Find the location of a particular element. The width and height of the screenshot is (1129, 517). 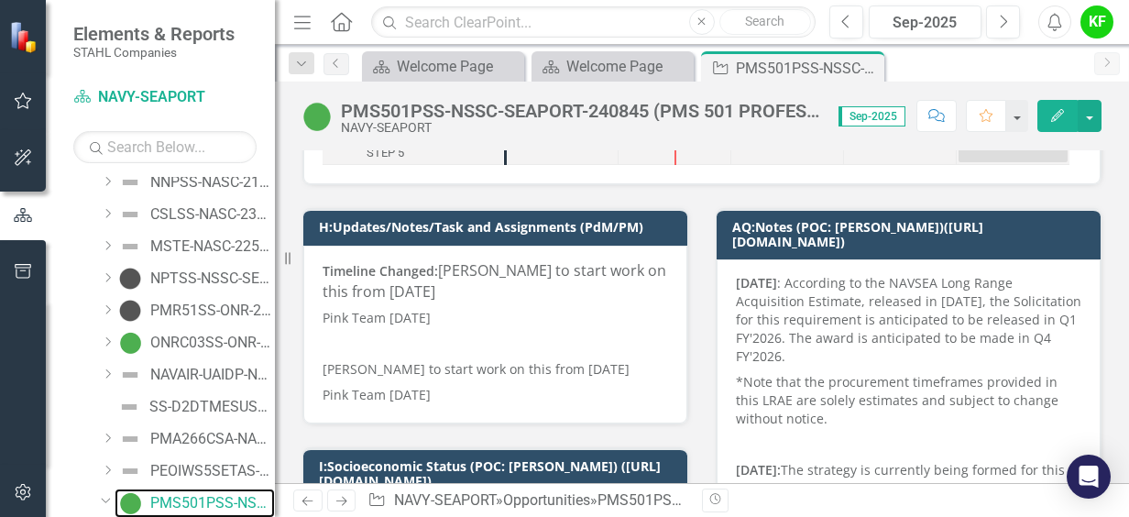

div: MSTE-NASC-225124 (MISSION SYSTEMS TEST AND EVALUATION) is located at coordinates (213, 247).